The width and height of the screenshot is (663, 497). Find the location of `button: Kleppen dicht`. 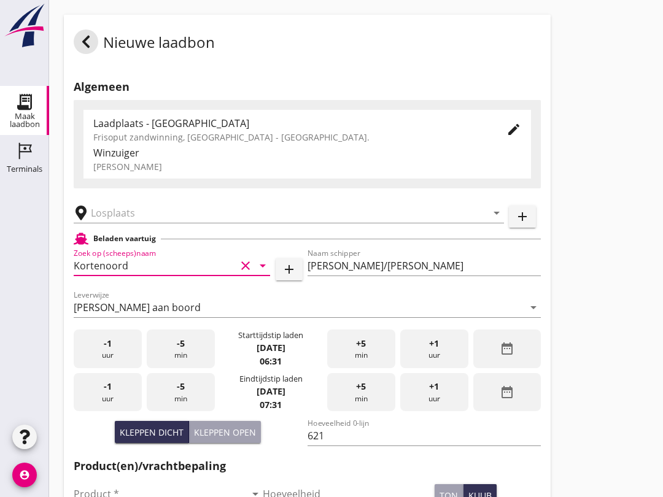

button: Kleppen dicht is located at coordinates (152, 432).